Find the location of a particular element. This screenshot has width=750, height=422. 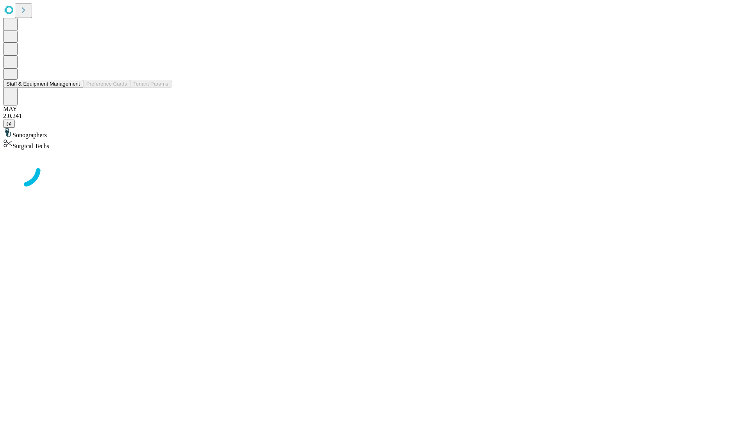

button: Staff & Equipment Management is located at coordinates (43, 84).